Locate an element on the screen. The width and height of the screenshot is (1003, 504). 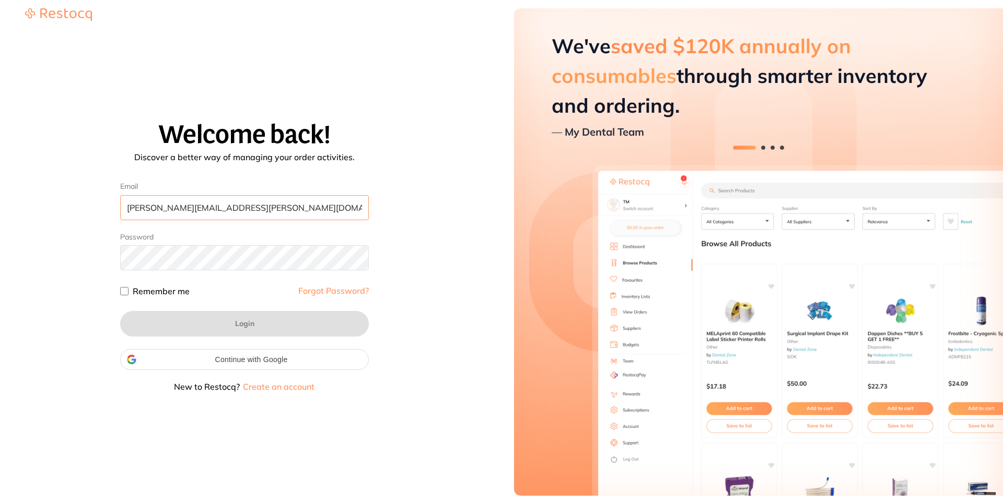
div: Continue with Google is located at coordinates (244, 360).